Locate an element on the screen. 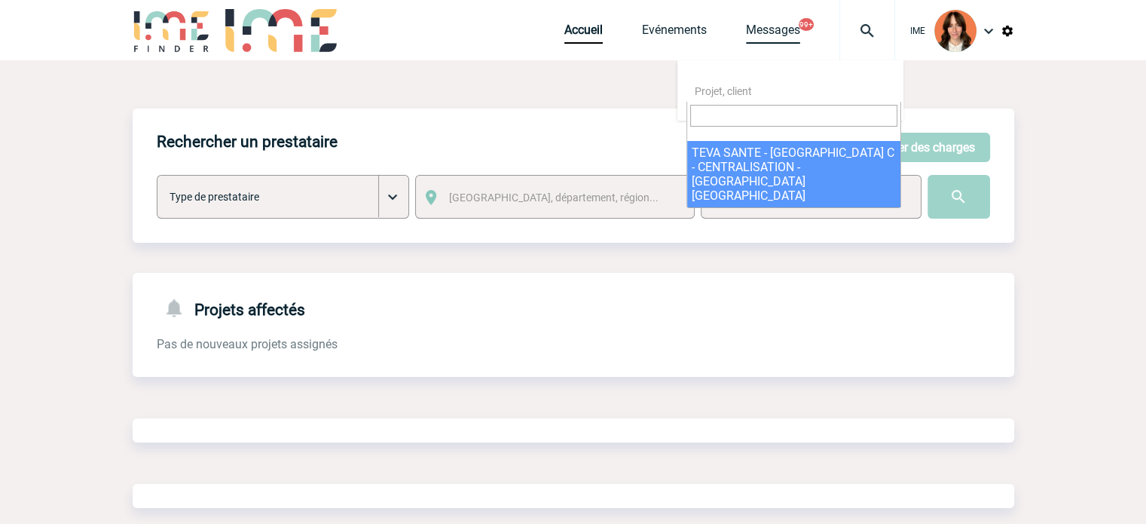 Image resolution: width=1146 pixels, height=524 pixels. img: notifications-24-px-g.png is located at coordinates (179, 307).